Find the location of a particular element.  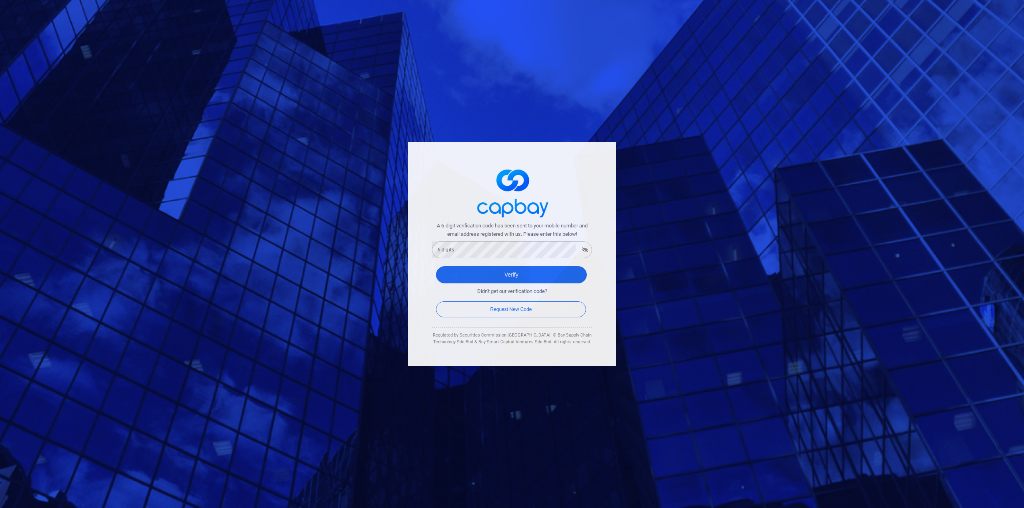

button: Verify is located at coordinates (511, 275).